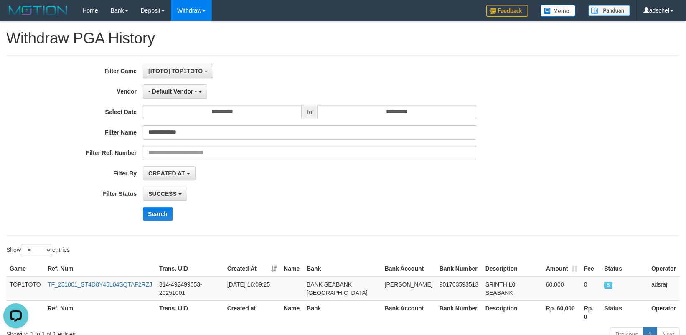  I want to click on button: Open LiveChat chat widget, so click(16, 16).